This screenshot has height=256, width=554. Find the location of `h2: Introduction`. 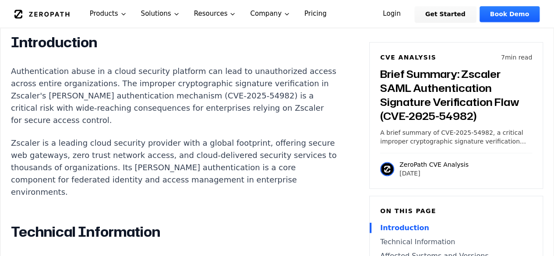

h2: Introduction is located at coordinates (174, 42).